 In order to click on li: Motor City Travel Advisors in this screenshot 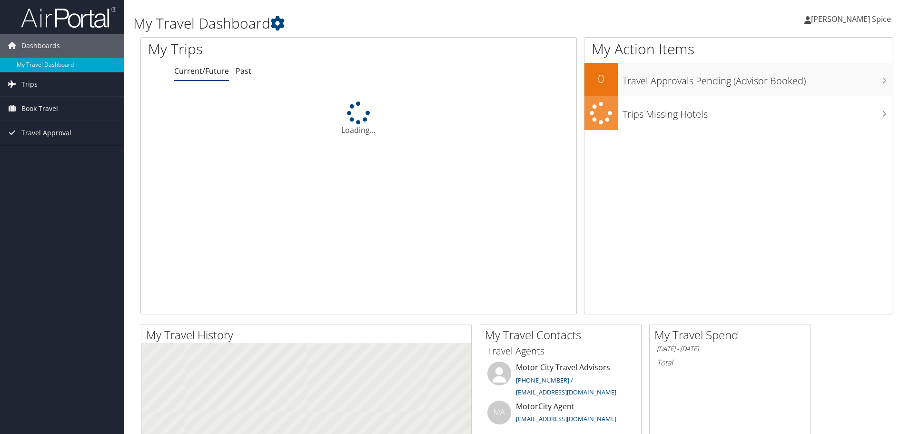, I will do `click(561, 381)`.